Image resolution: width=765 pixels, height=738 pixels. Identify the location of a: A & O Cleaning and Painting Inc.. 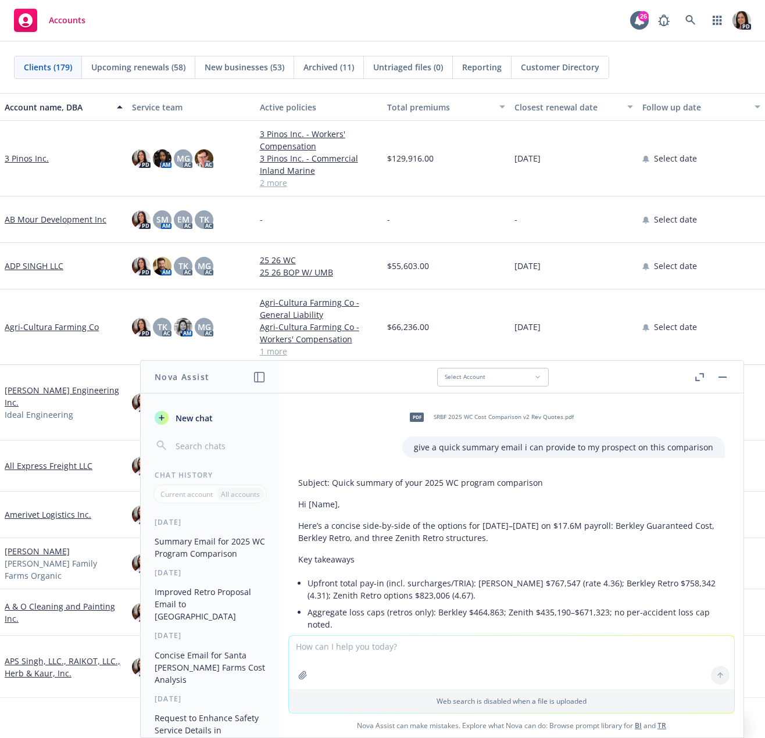
(63, 613).